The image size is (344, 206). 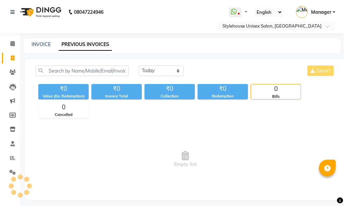 I want to click on div: Cancelled, so click(x=63, y=114).